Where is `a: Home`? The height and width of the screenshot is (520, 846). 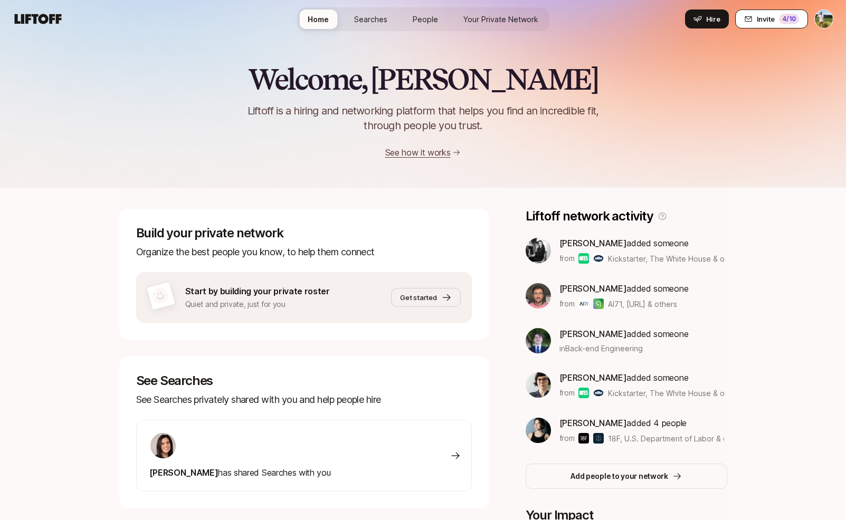
a: Home is located at coordinates (318, 19).